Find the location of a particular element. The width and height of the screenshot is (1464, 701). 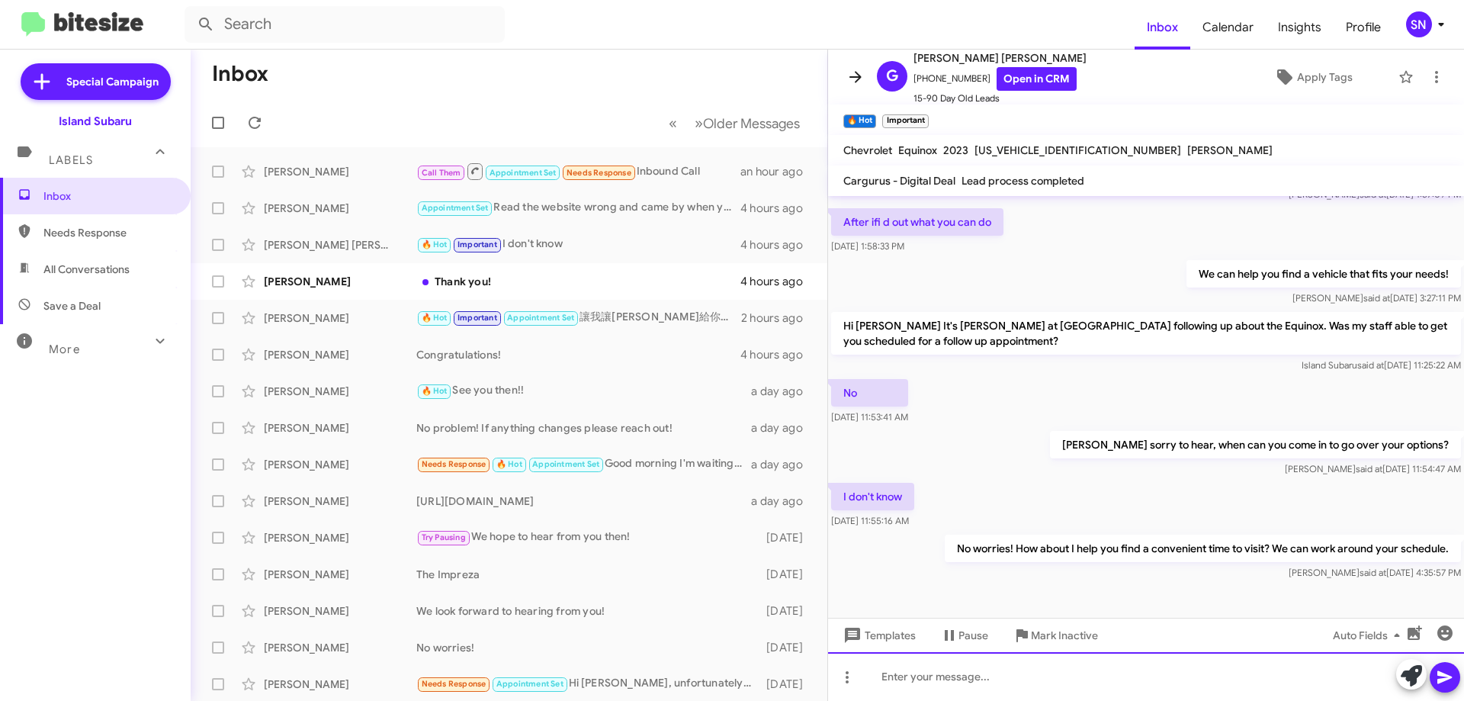

div: SN is located at coordinates (1419, 24).